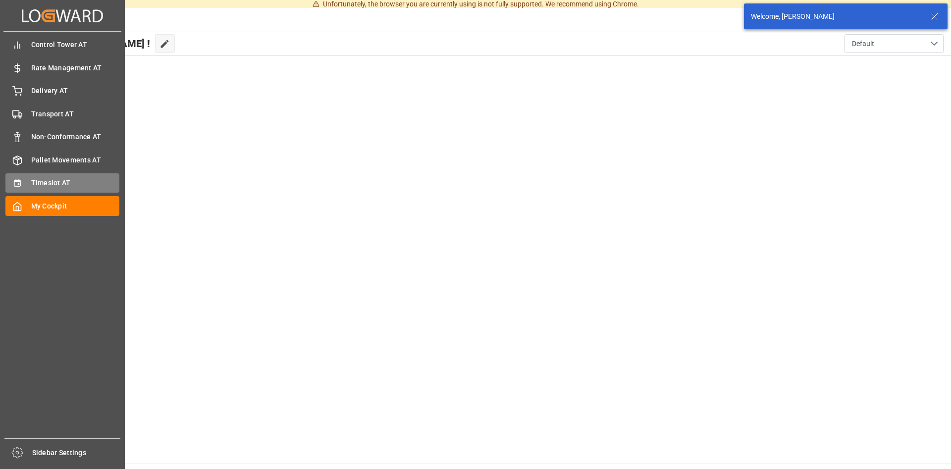 The height and width of the screenshot is (469, 951). What do you see at coordinates (62, 205) in the screenshot?
I see `a: My Cockpit` at bounding box center [62, 205].